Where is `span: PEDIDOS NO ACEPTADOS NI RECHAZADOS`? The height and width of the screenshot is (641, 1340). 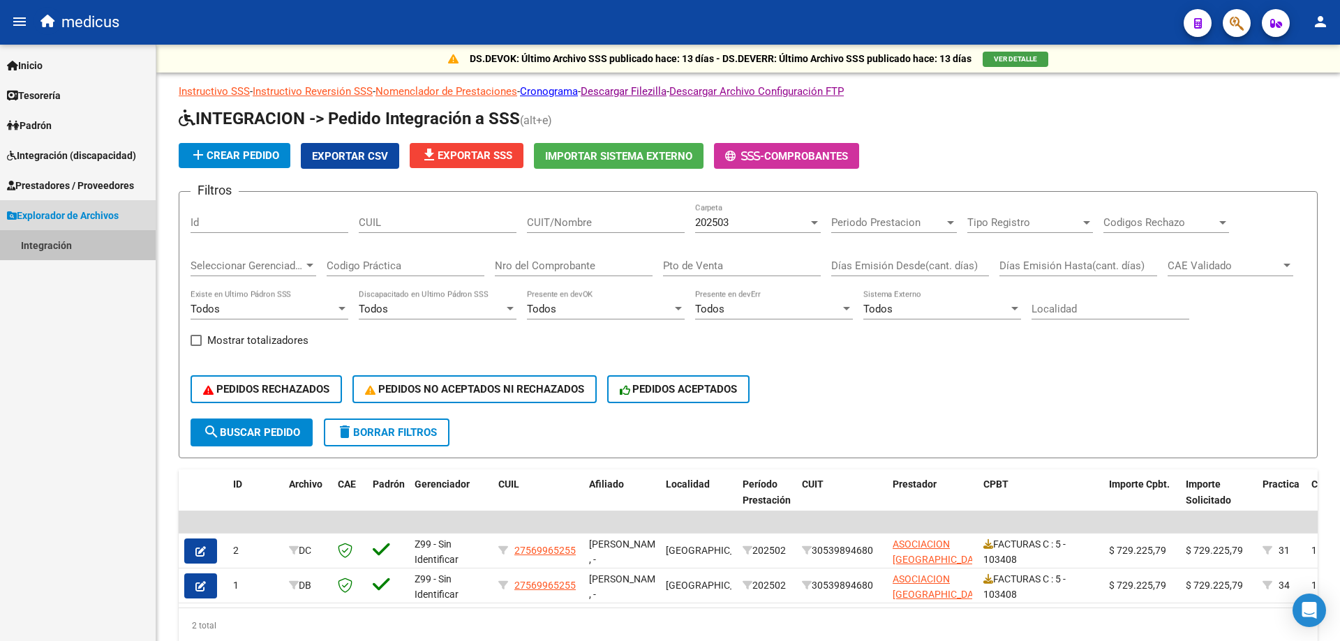 span: PEDIDOS NO ACEPTADOS NI RECHAZADOS is located at coordinates (474, 389).